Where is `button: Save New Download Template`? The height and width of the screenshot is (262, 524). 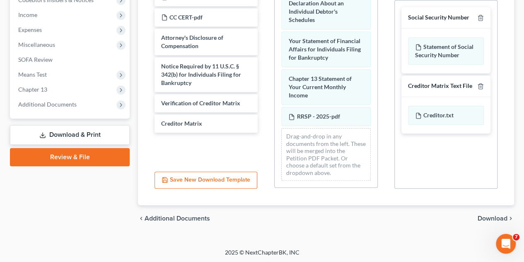
button: Save New Download Template is located at coordinates (206, 180).